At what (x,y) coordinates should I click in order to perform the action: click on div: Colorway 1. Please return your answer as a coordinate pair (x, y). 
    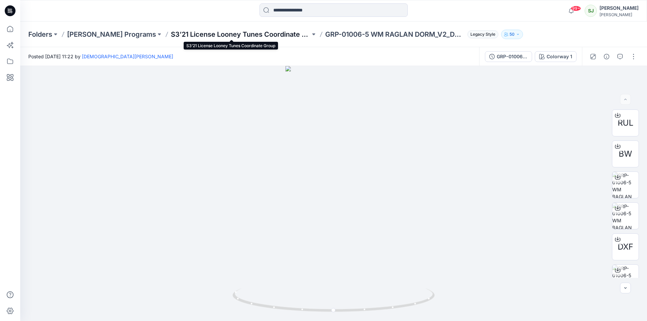
    Looking at the image, I should click on (559, 57).